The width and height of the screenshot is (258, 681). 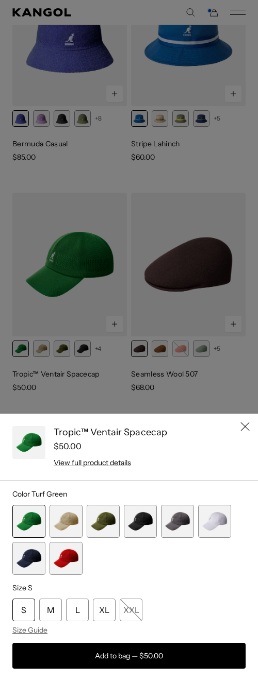 What do you see at coordinates (110, 432) in the screenshot?
I see `h3: Tropic™ Ventair Spacecap` at bounding box center [110, 432].